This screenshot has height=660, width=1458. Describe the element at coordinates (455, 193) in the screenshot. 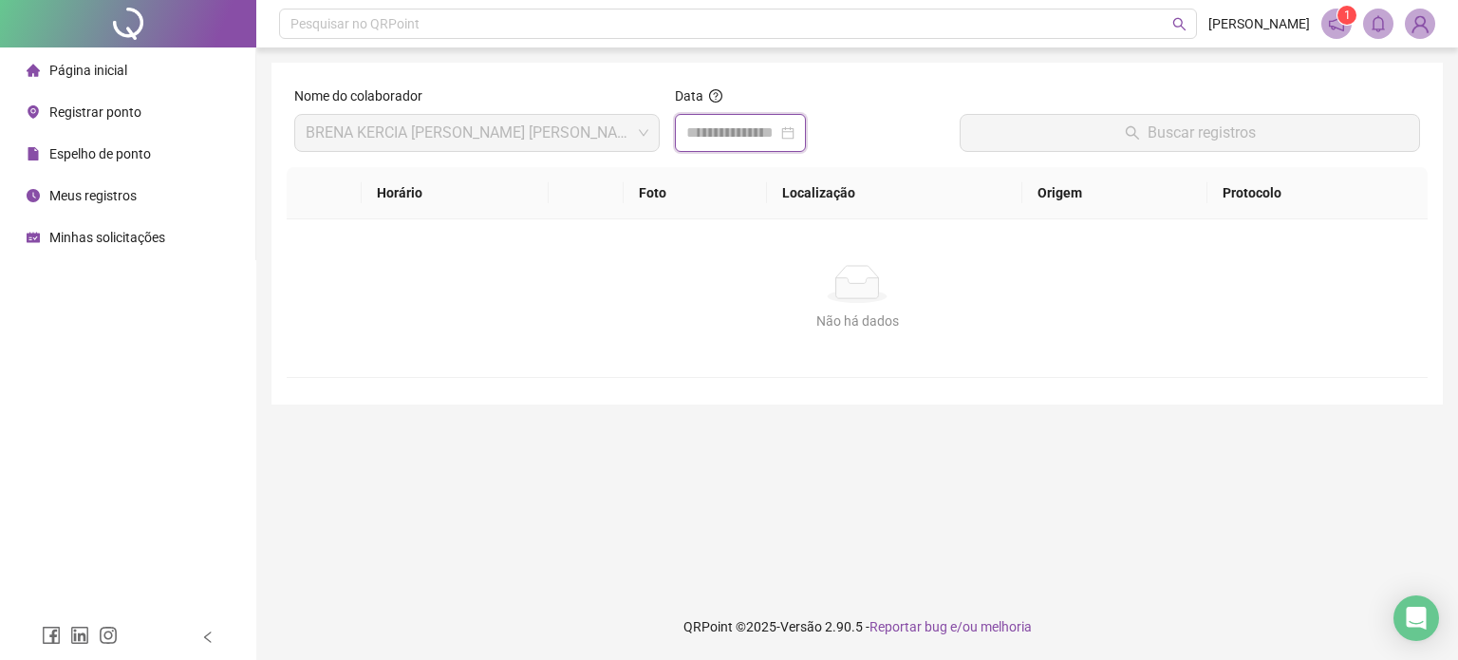

I see `th: Horário` at that location.